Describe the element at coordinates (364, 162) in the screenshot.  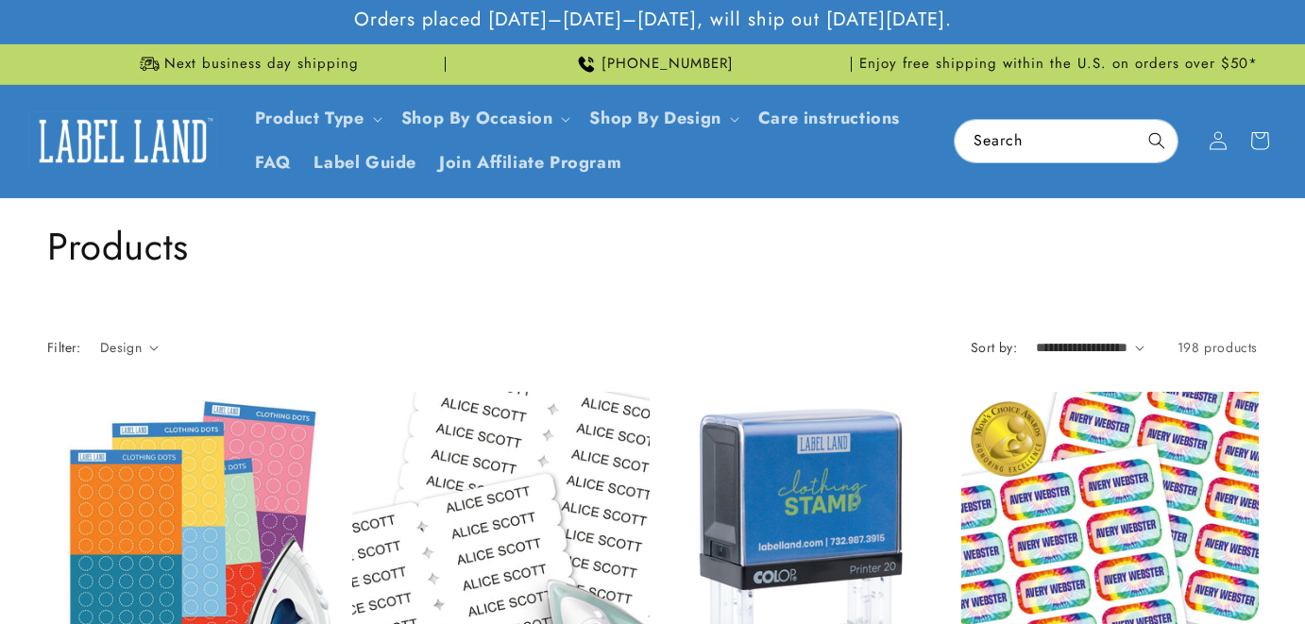
I see `a: Label Guide` at that location.